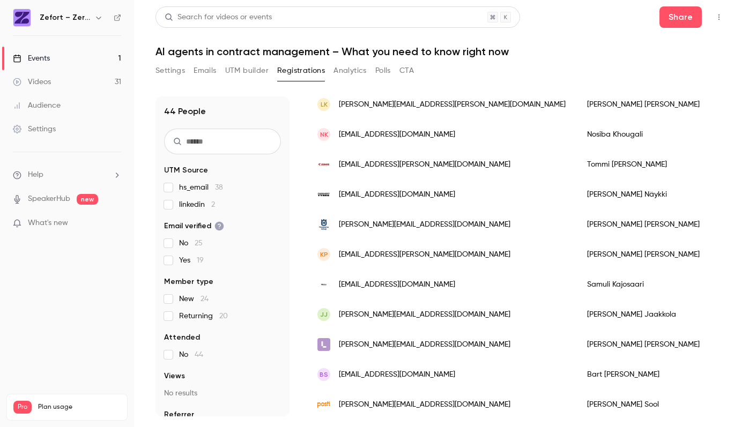 This screenshot has height=427, width=749. Describe the element at coordinates (87, 199) in the screenshot. I see `span: new` at that location.